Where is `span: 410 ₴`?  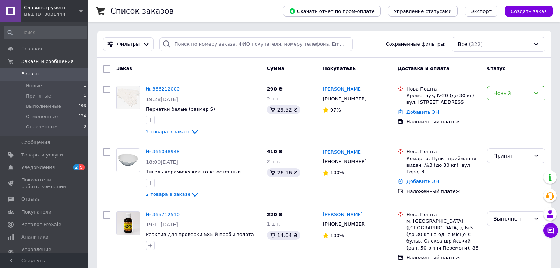 span: 410 ₴ is located at coordinates (275, 151).